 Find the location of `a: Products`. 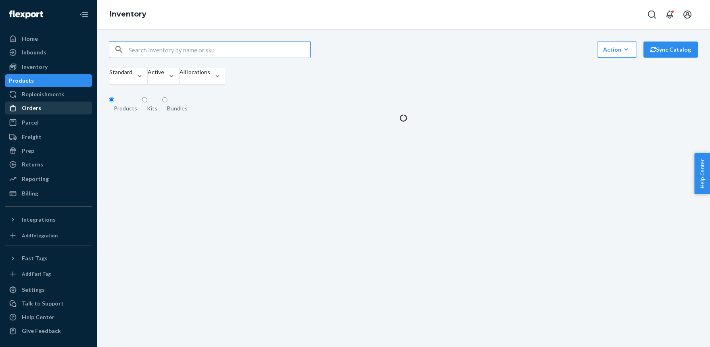

a: Products is located at coordinates (48, 81).